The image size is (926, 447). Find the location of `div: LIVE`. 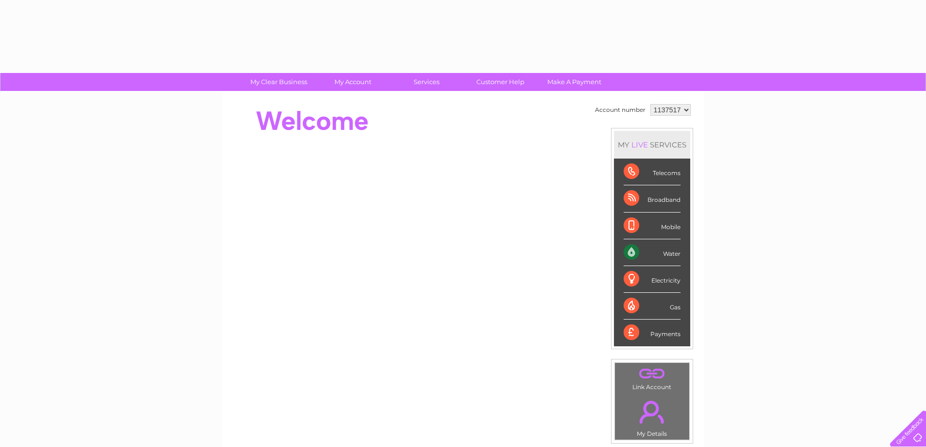

div: LIVE is located at coordinates (639, 144).